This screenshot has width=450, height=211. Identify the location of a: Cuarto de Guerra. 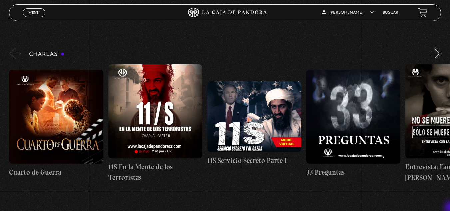
(56, 124).